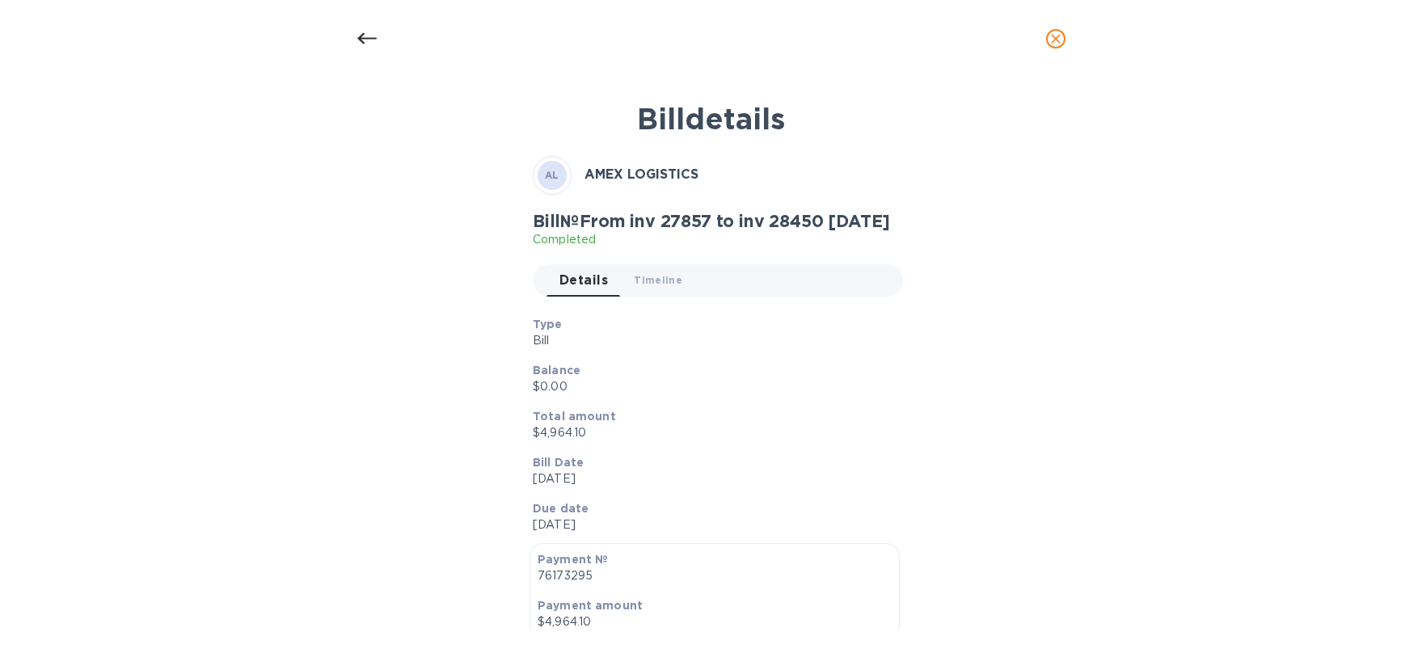 The width and height of the screenshot is (1422, 670). What do you see at coordinates (590, 606) in the screenshot?
I see `b: Payment amount` at bounding box center [590, 606].